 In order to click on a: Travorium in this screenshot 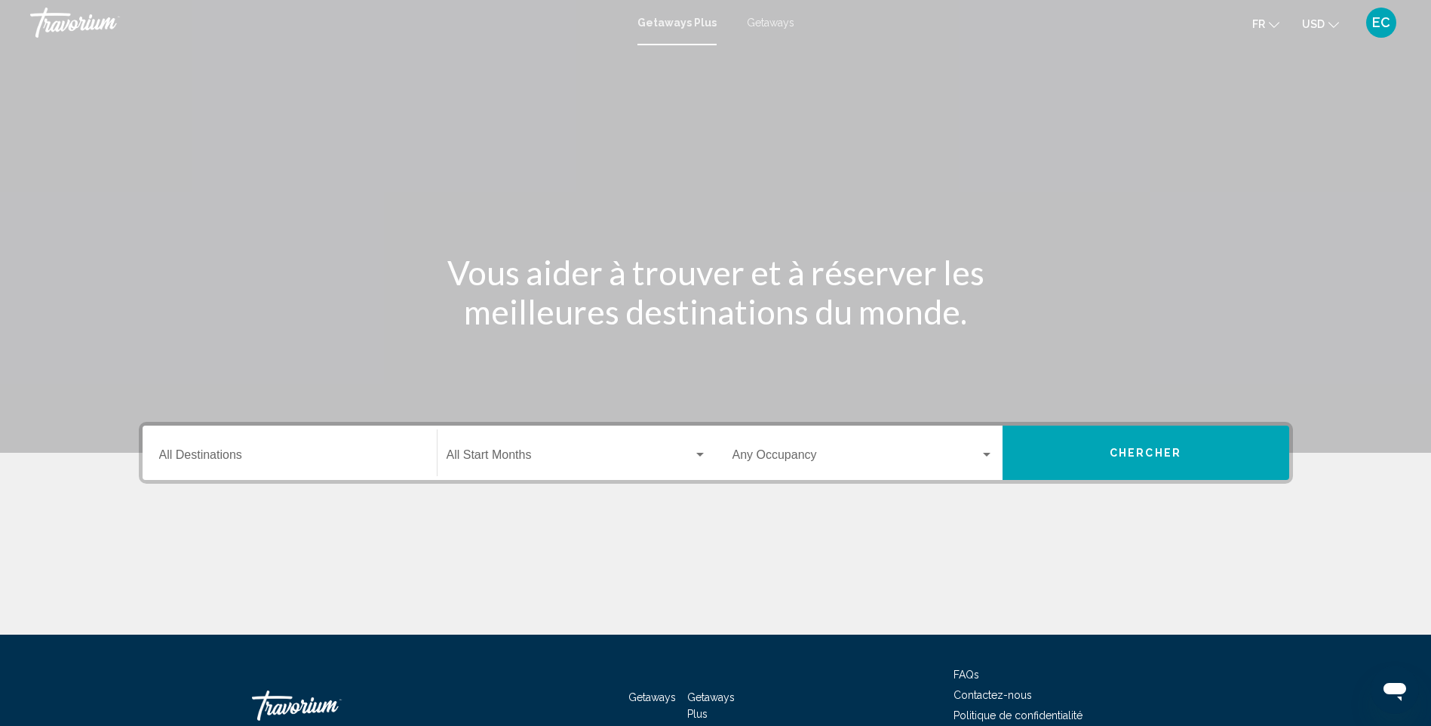, I will do `click(326, 23)`.